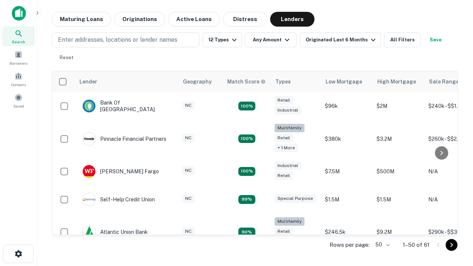 The height and width of the screenshot is (266, 473). I want to click on th: Lender, so click(127, 82).